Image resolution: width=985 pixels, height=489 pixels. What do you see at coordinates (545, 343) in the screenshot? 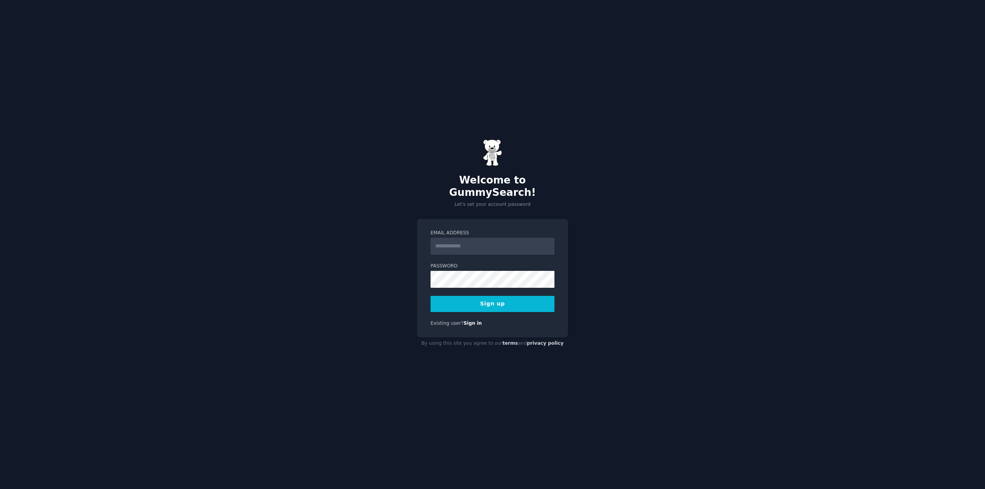
I see `a: privacy policy` at bounding box center [545, 343].